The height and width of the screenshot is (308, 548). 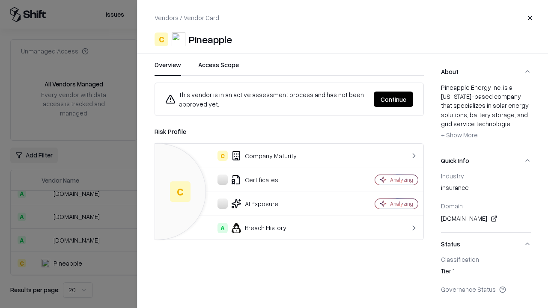 I want to click on div: Certificates, so click(x=254, y=180).